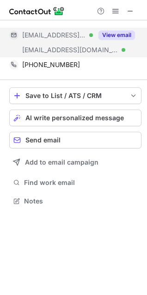 The image size is (147, 295). What do you see at coordinates (75, 140) in the screenshot?
I see `button: Send email` at bounding box center [75, 140].